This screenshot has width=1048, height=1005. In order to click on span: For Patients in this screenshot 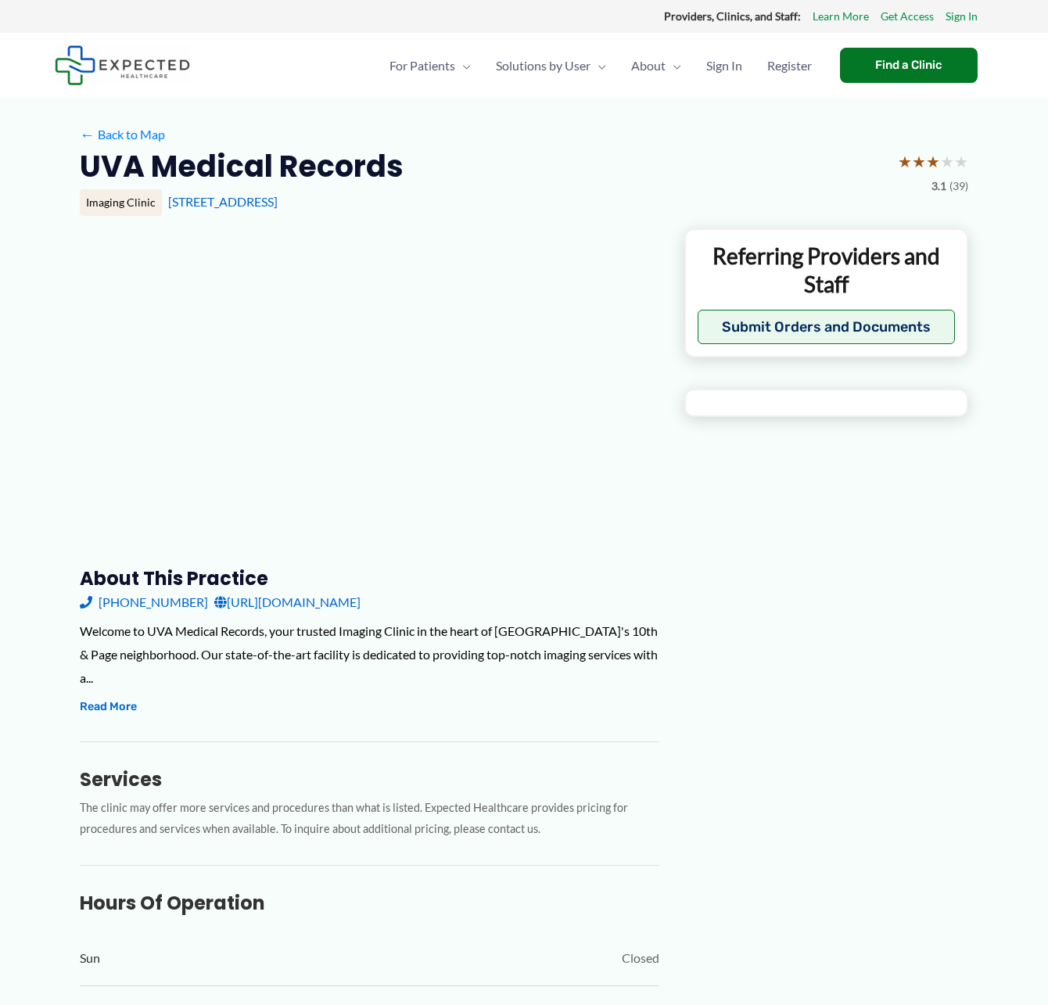, I will do `click(422, 66)`.